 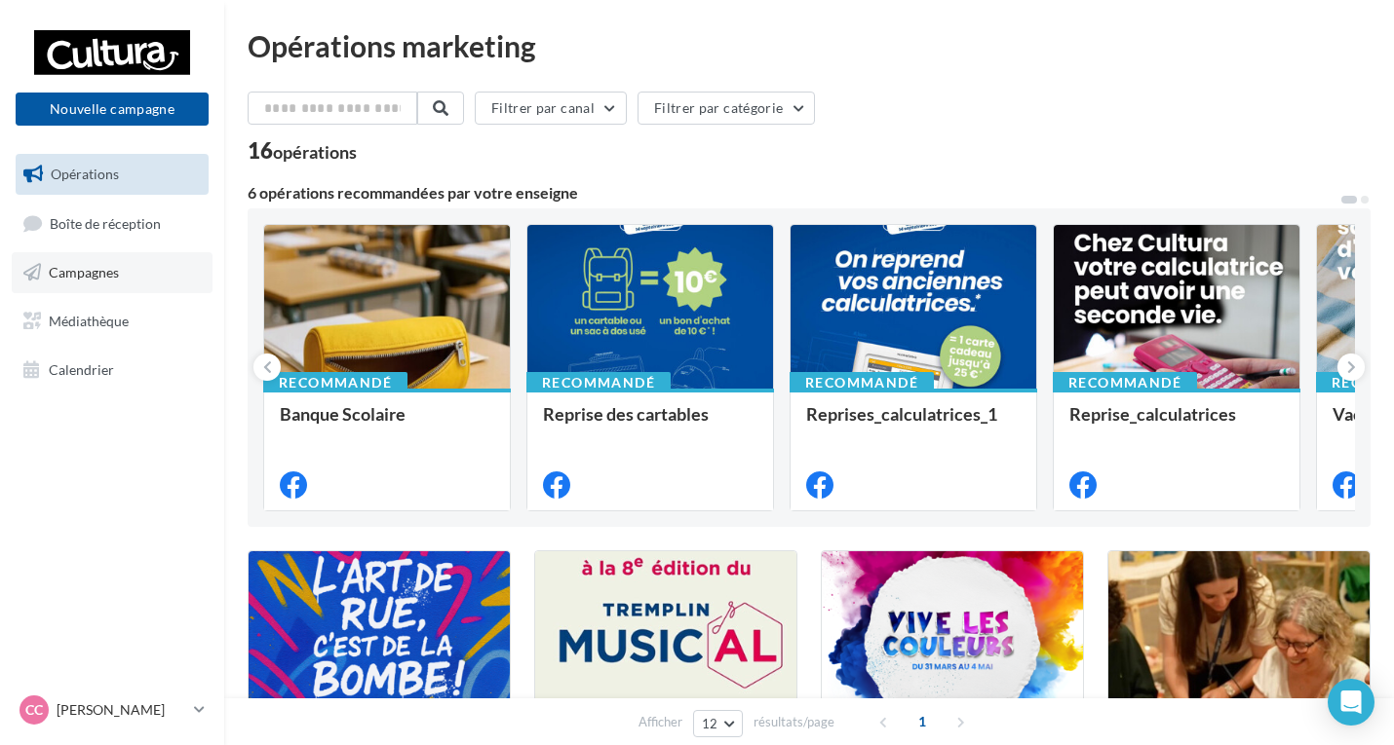 I want to click on span: Campagnes, so click(x=84, y=272).